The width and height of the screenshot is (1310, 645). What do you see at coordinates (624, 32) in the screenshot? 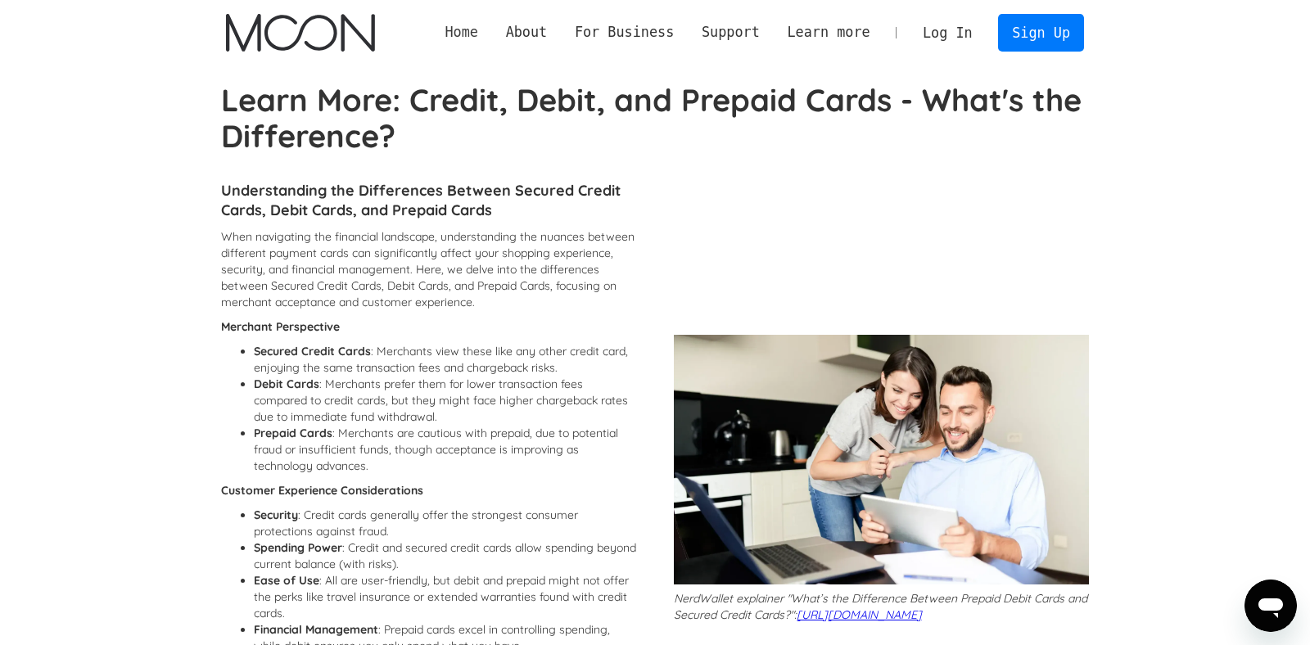
I see `div: For Business` at bounding box center [624, 32].